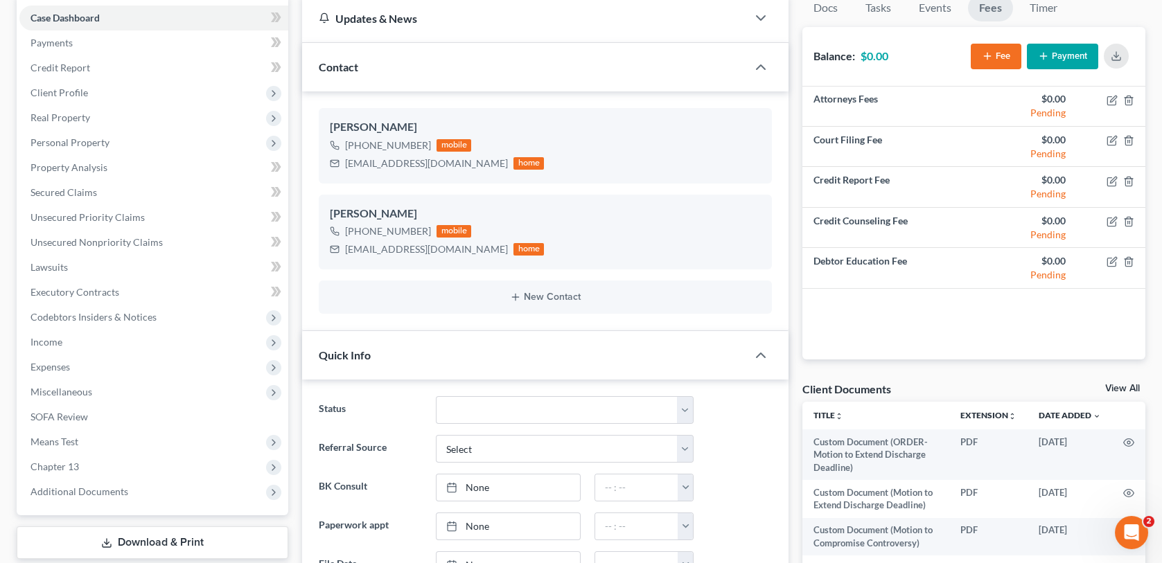 This screenshot has width=1162, height=563. What do you see at coordinates (154, 18) in the screenshot?
I see `a: Case Dashboard` at bounding box center [154, 18].